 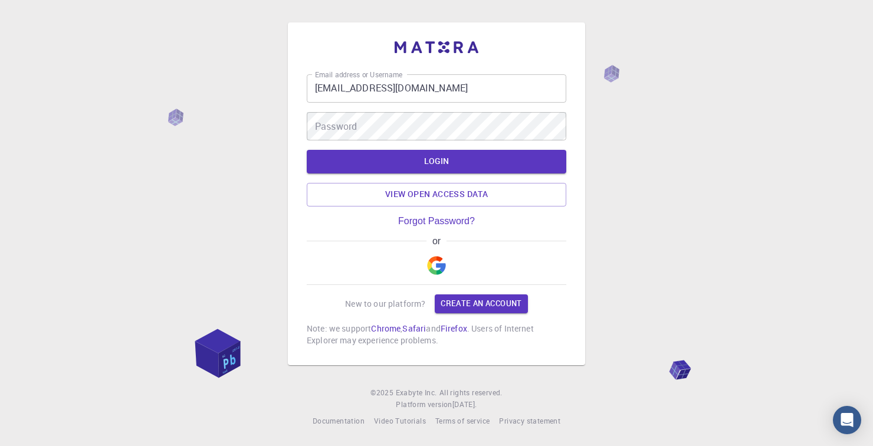 What do you see at coordinates (339, 421) in the screenshot?
I see `span: Documentation` at bounding box center [339, 421].